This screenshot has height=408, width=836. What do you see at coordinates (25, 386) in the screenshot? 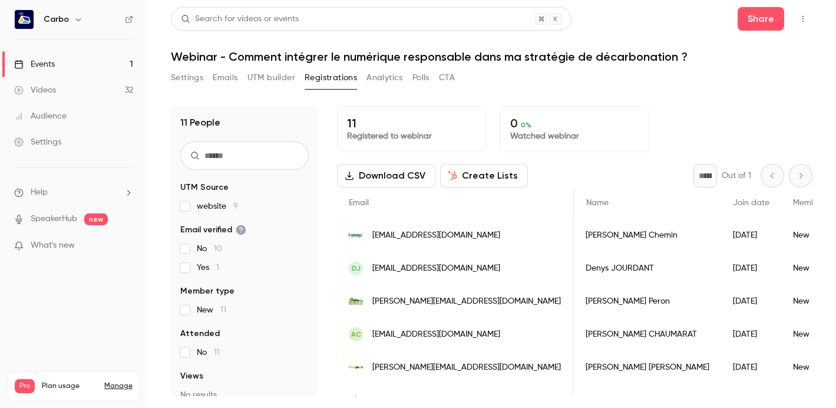
I see `span: Pro` at bounding box center [25, 386].